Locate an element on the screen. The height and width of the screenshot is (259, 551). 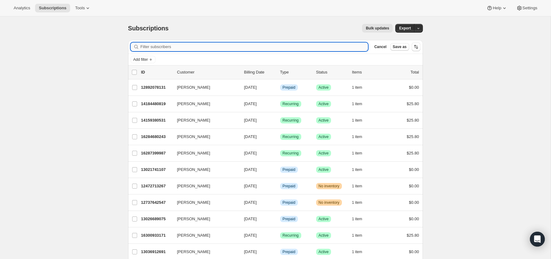
span: Bulk updates is located at coordinates (377, 28).